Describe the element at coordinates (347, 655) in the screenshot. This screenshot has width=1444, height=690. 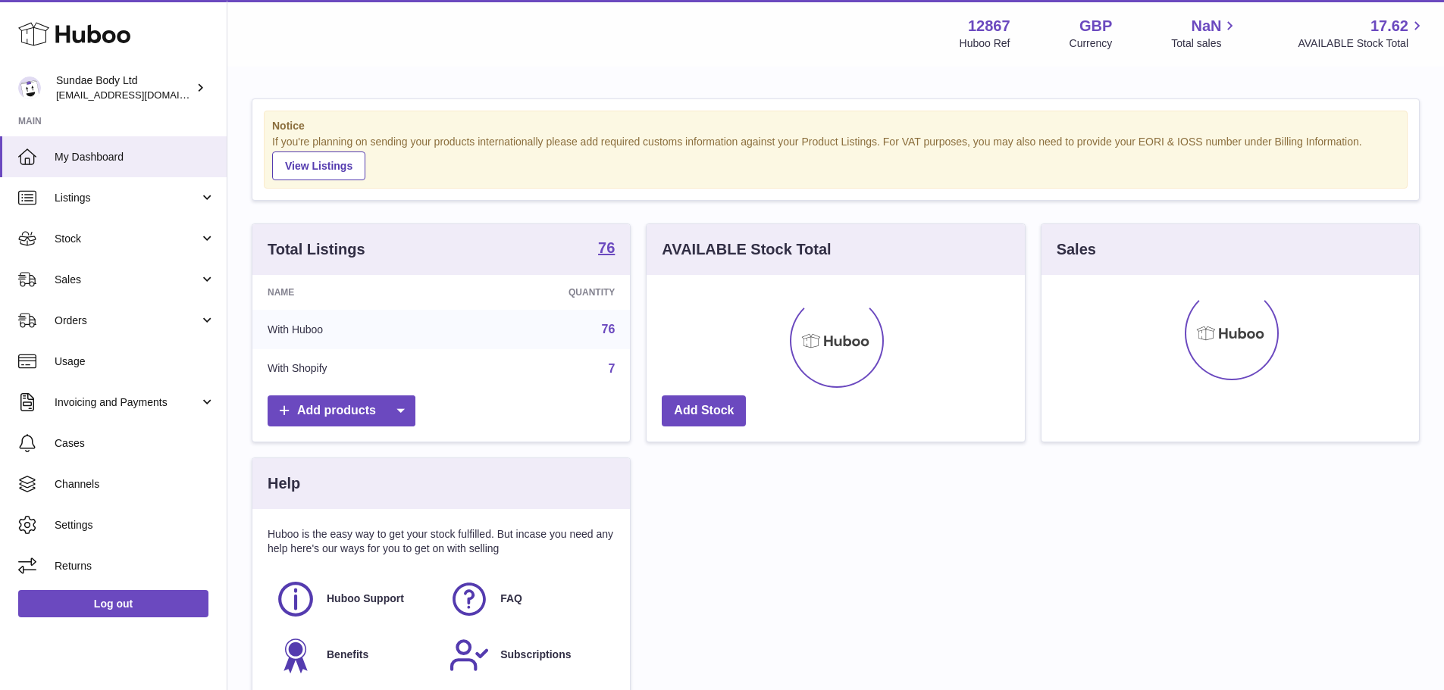
I see `span: Benefits` at that location.